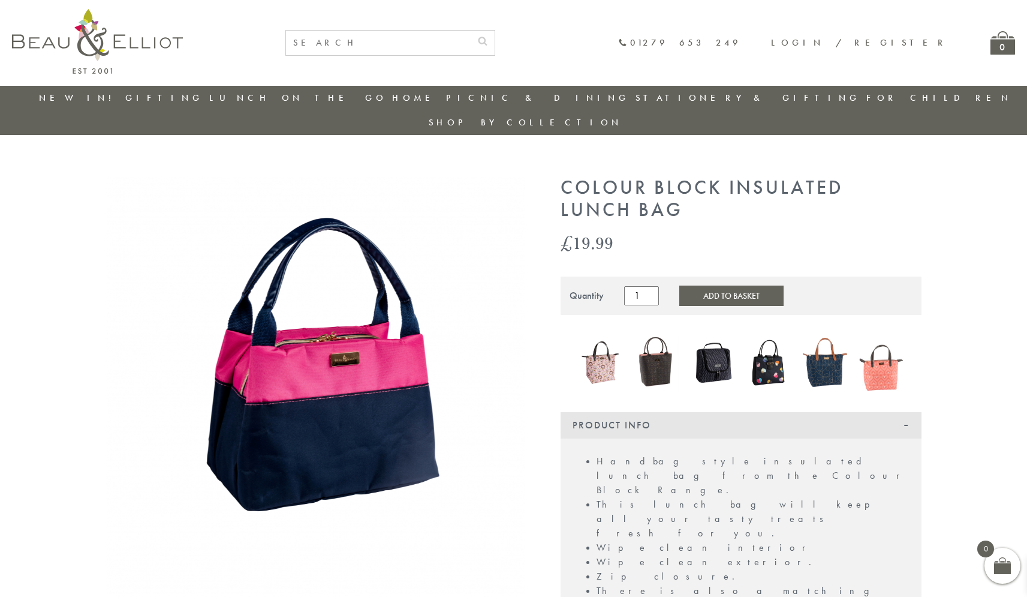 The image size is (1027, 597). What do you see at coordinates (753, 519) in the screenshot?
I see `li: This lunch bag will keep all your tasty treats fresh for you.` at bounding box center [753, 519].